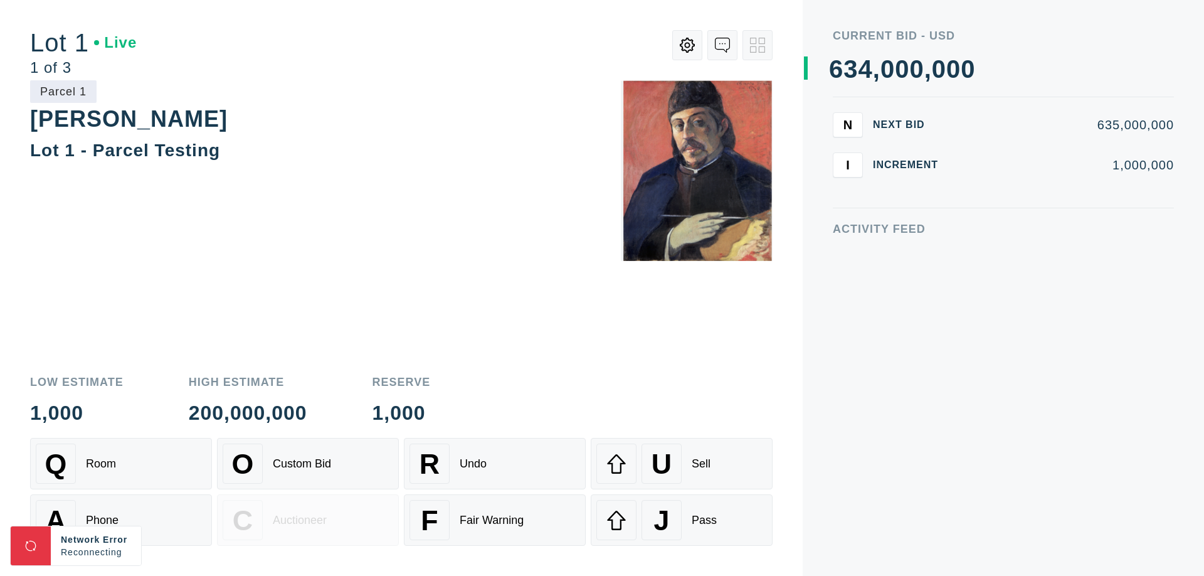 The width and height of the screenshot is (1204, 576). Describe the element at coordinates (248, 382) in the screenshot. I see `div: High Estimate` at that location.